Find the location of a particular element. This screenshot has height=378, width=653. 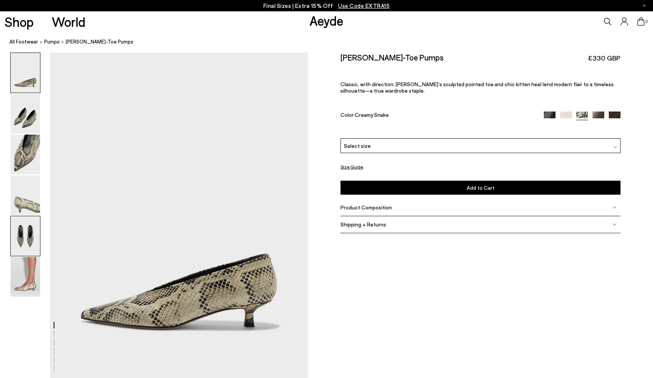

p: Final Sizes | Extra 15% Off is located at coordinates (326, 6).